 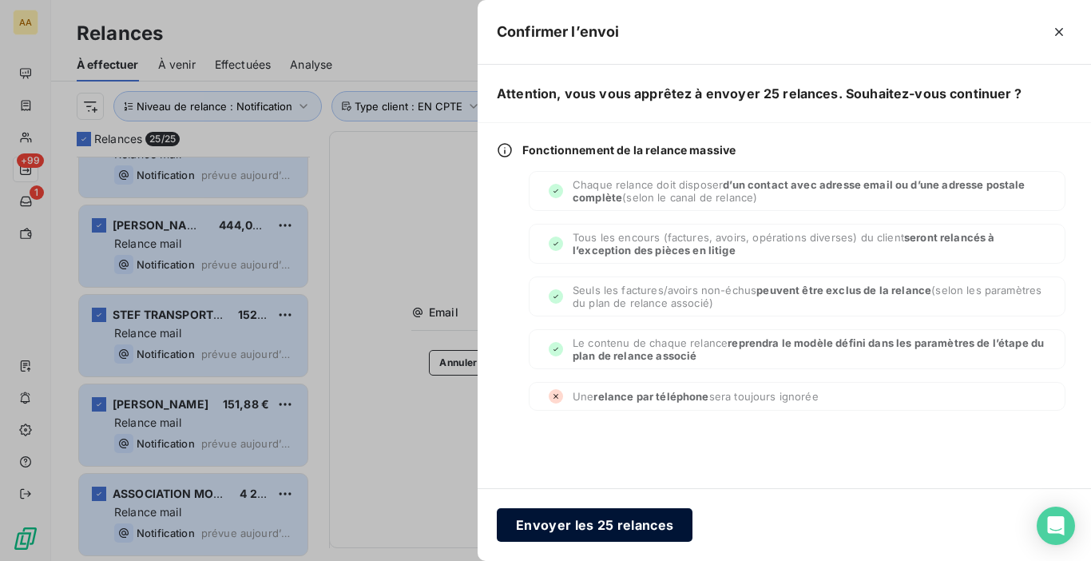 I want to click on span: reprendra le modèle défini dans les paramètres de l’étape du plan de relance associé, so click(x=809, y=349).